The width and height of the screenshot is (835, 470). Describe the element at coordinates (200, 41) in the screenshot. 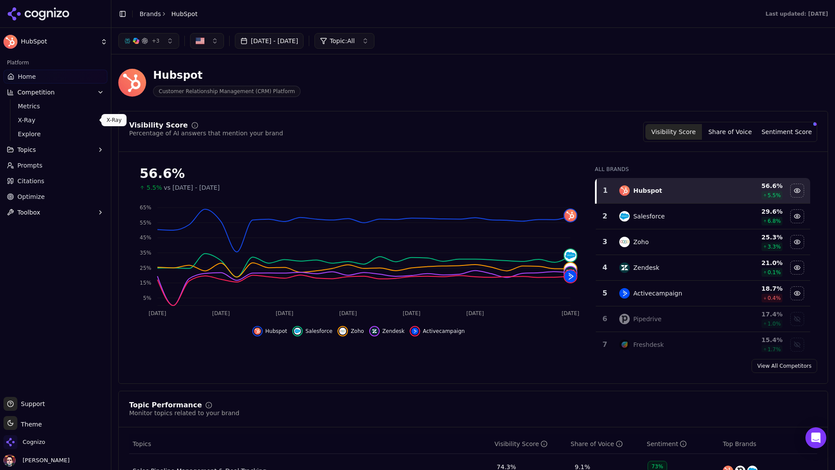

I see `img: US` at that location.